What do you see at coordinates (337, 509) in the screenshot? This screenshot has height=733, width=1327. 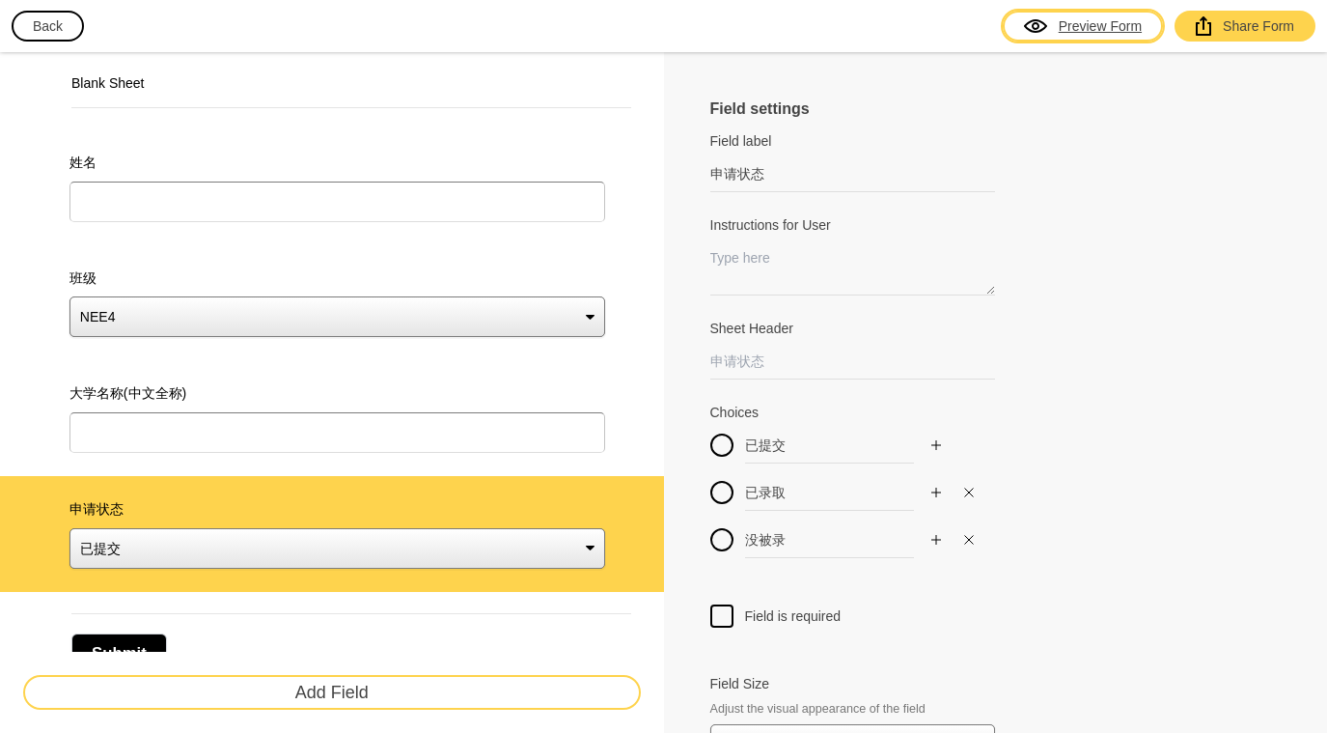 I see `label: 申请状态` at bounding box center [337, 509].